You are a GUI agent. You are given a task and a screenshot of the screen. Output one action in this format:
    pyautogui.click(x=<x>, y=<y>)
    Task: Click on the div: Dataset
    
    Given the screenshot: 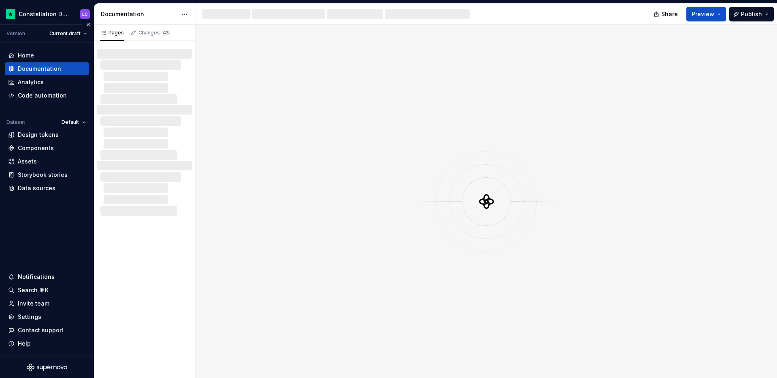 What is the action you would take?
    pyautogui.click(x=16, y=122)
    